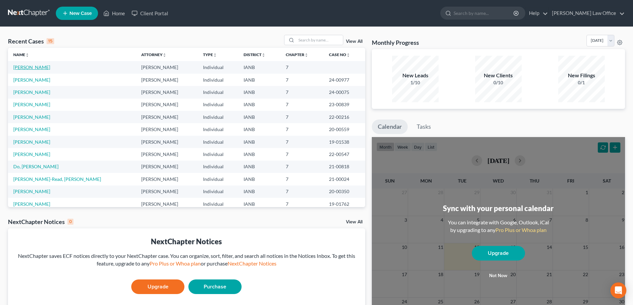 This screenshot has height=305, width=633. What do you see at coordinates (344, 167) in the screenshot?
I see `td: 21-00818` at bounding box center [344, 167].